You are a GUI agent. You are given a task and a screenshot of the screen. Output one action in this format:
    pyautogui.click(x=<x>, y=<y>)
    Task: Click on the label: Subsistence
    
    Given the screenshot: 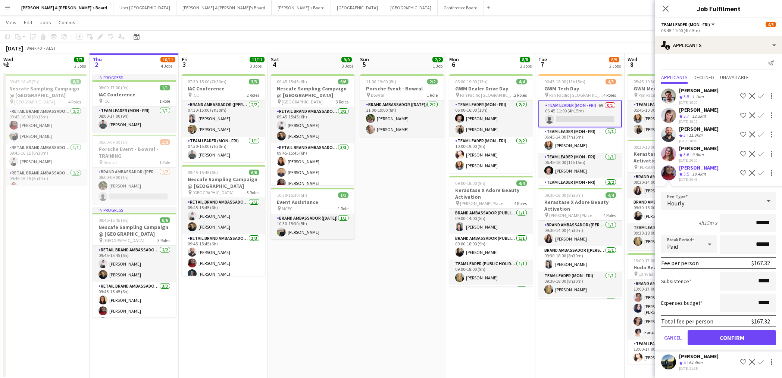 What is the action you would take?
    pyautogui.click(x=676, y=281)
    